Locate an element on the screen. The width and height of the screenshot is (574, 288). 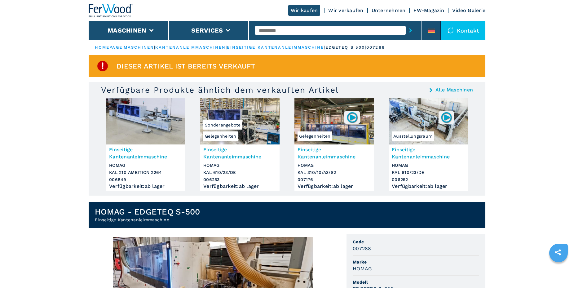
h2: Einseitige Kantenanleimmaschine is located at coordinates (147, 220).